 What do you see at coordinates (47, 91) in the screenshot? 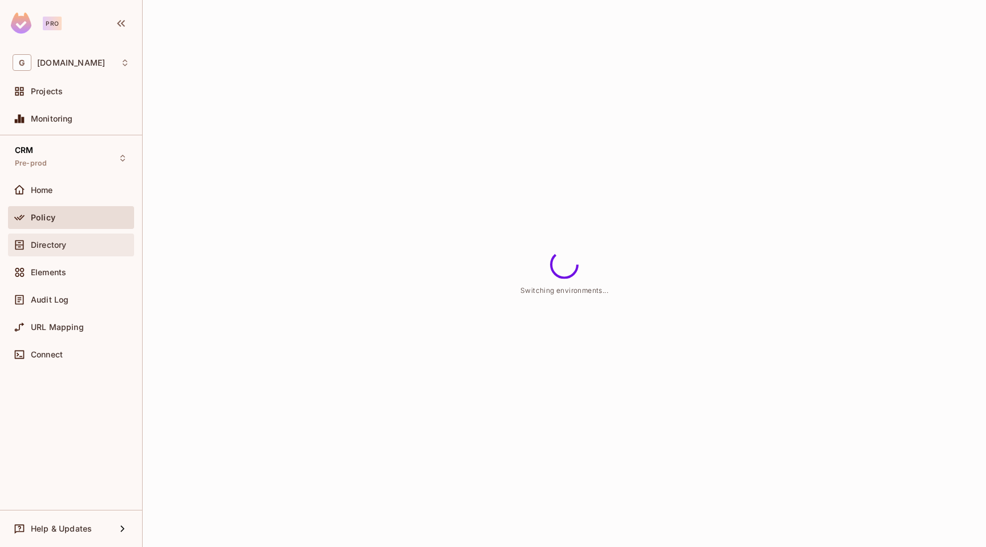
I see `span: Projects` at bounding box center [47, 91].